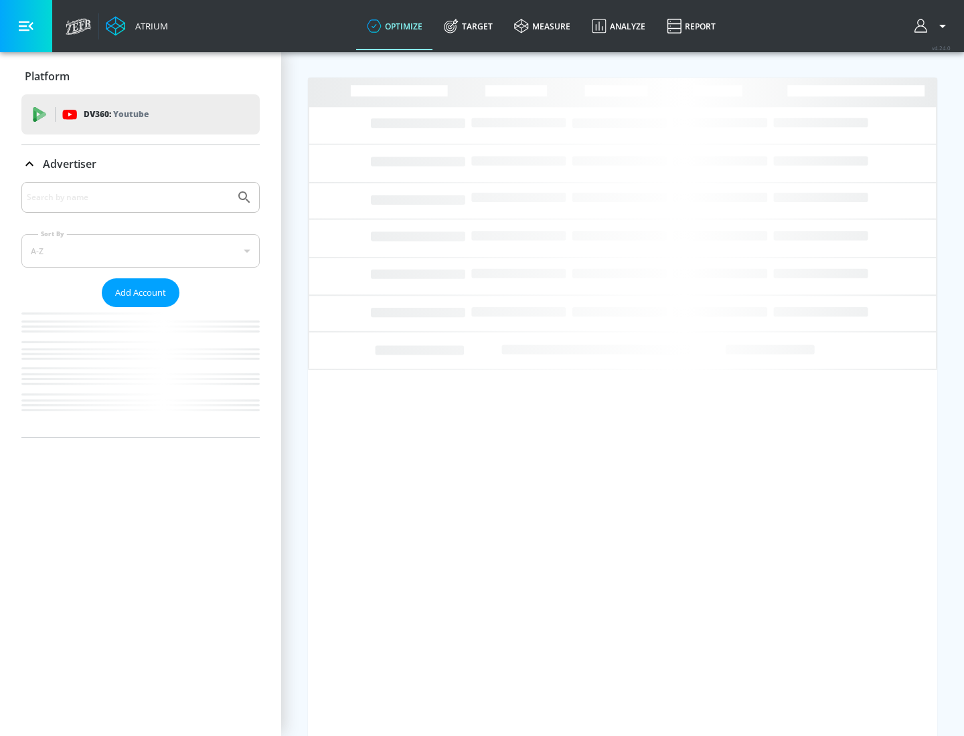 The image size is (964, 736). I want to click on a: optimize, so click(394, 26).